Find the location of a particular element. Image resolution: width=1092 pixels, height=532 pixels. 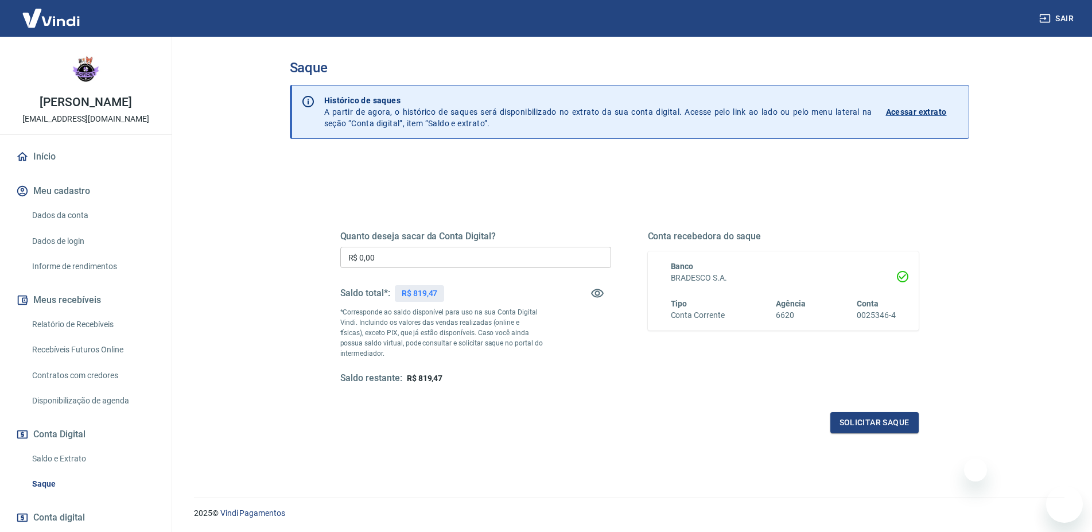

h6: Conta Corrente is located at coordinates (698, 315).